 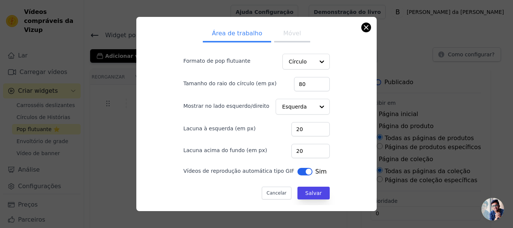 I want to click on font: Lacuna à esquerda (em px), so click(x=219, y=128).